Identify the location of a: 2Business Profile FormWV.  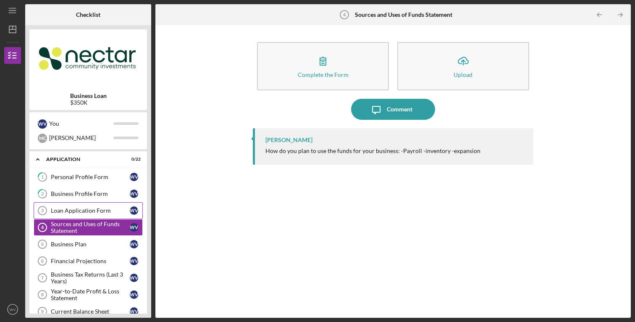
(88, 194).